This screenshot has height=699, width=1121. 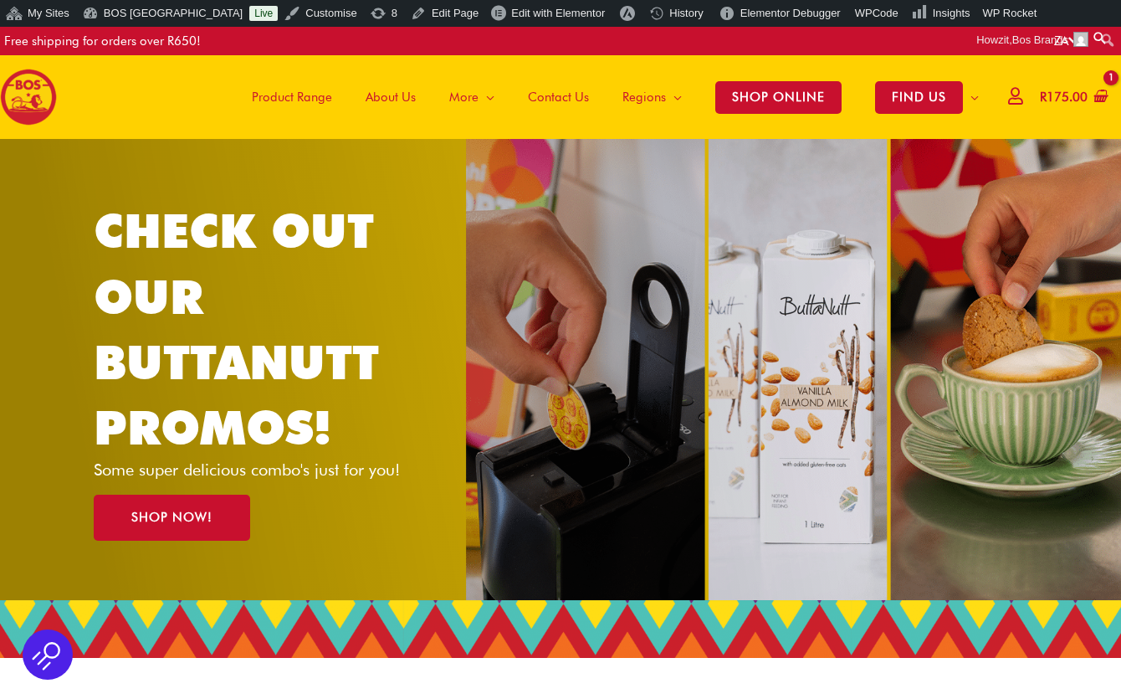 I want to click on a: CHECK OUT OUR BUTTANUTT PROMOS!, so click(x=236, y=329).